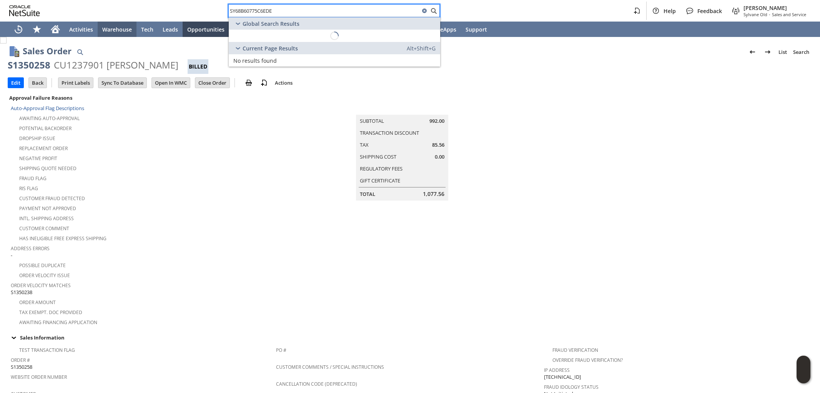  What do you see at coordinates (434, 194) in the screenshot?
I see `span: 1,077.56` at bounding box center [434, 194].